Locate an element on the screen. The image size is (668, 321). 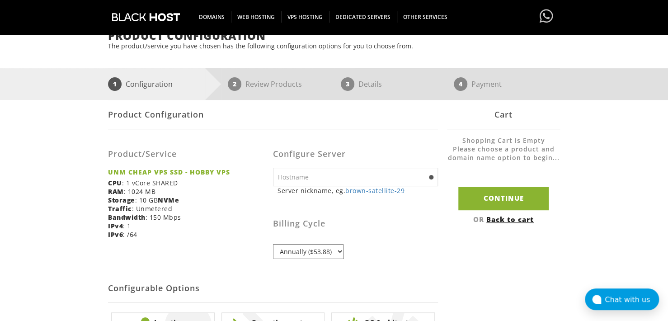
h1: Product Configuration is located at coordinates (334, 36).